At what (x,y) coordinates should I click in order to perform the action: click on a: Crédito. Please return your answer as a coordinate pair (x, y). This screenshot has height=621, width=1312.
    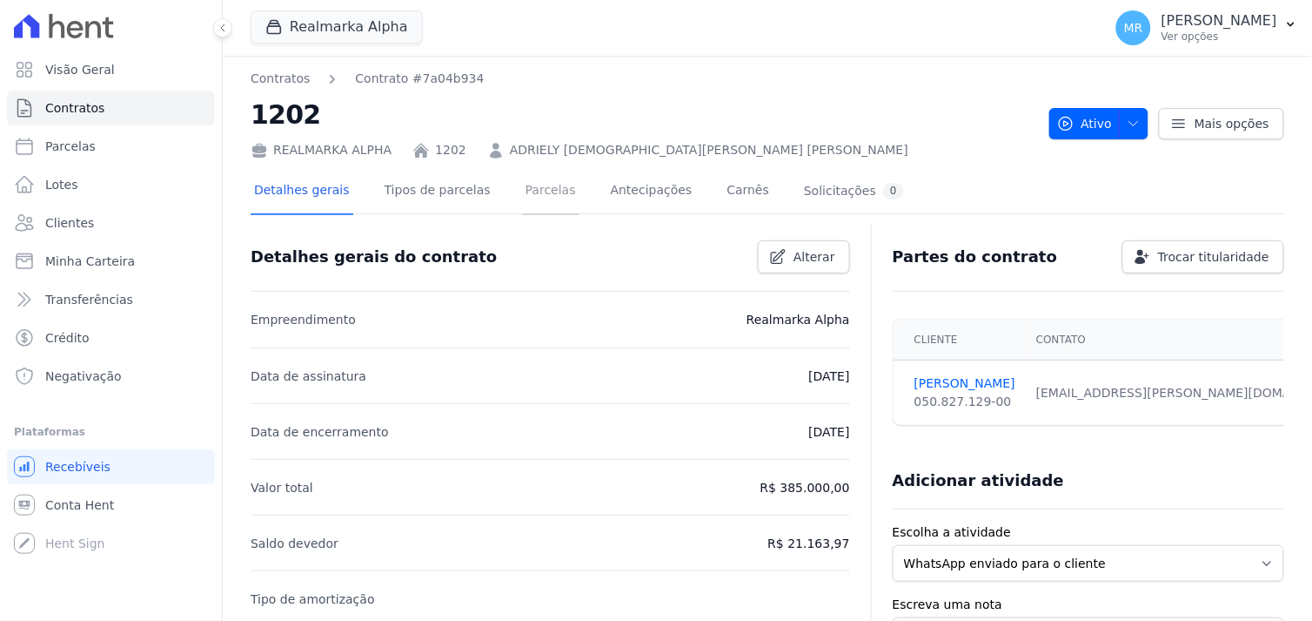
    Looking at the image, I should click on (111, 338).